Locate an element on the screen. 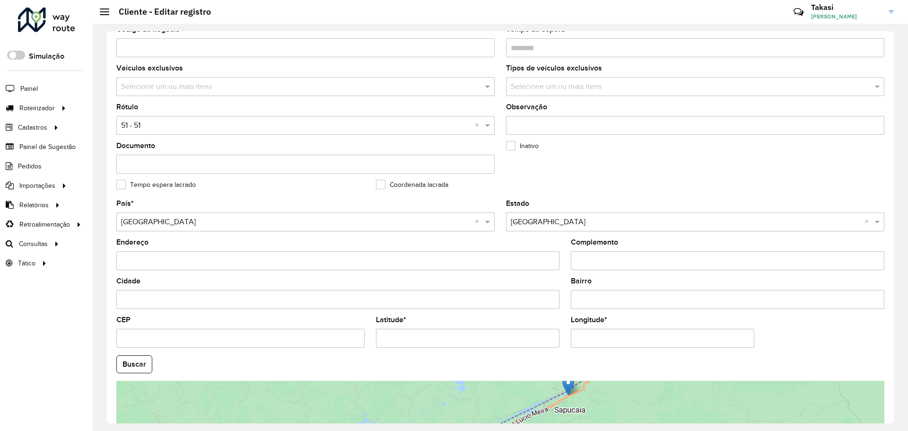 This screenshot has height=431, width=908. label: Coordenada lacrada is located at coordinates (412, 184).